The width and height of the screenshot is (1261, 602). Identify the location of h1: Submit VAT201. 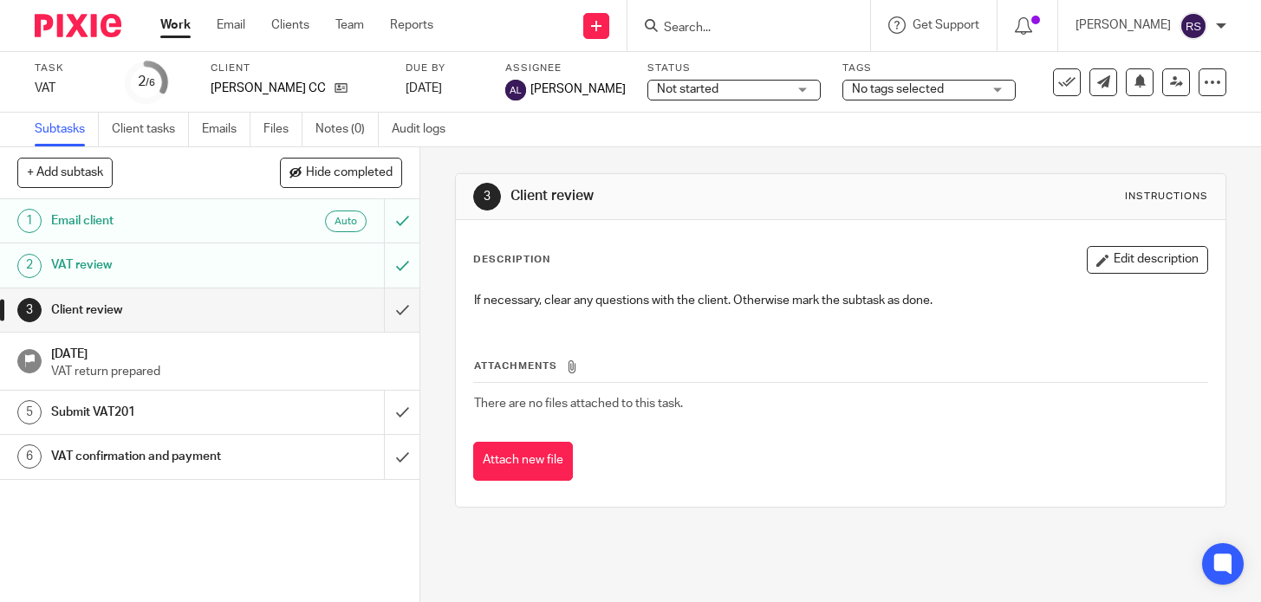
(156, 412).